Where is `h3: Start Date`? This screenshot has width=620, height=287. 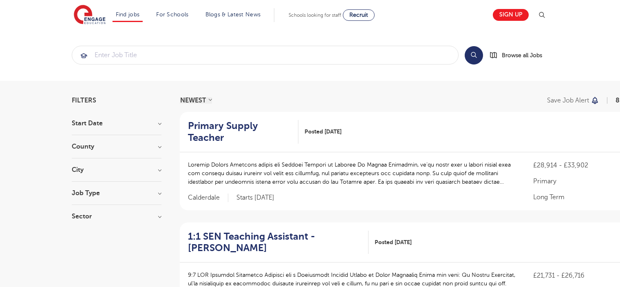 h3: Start Date is located at coordinates (117, 123).